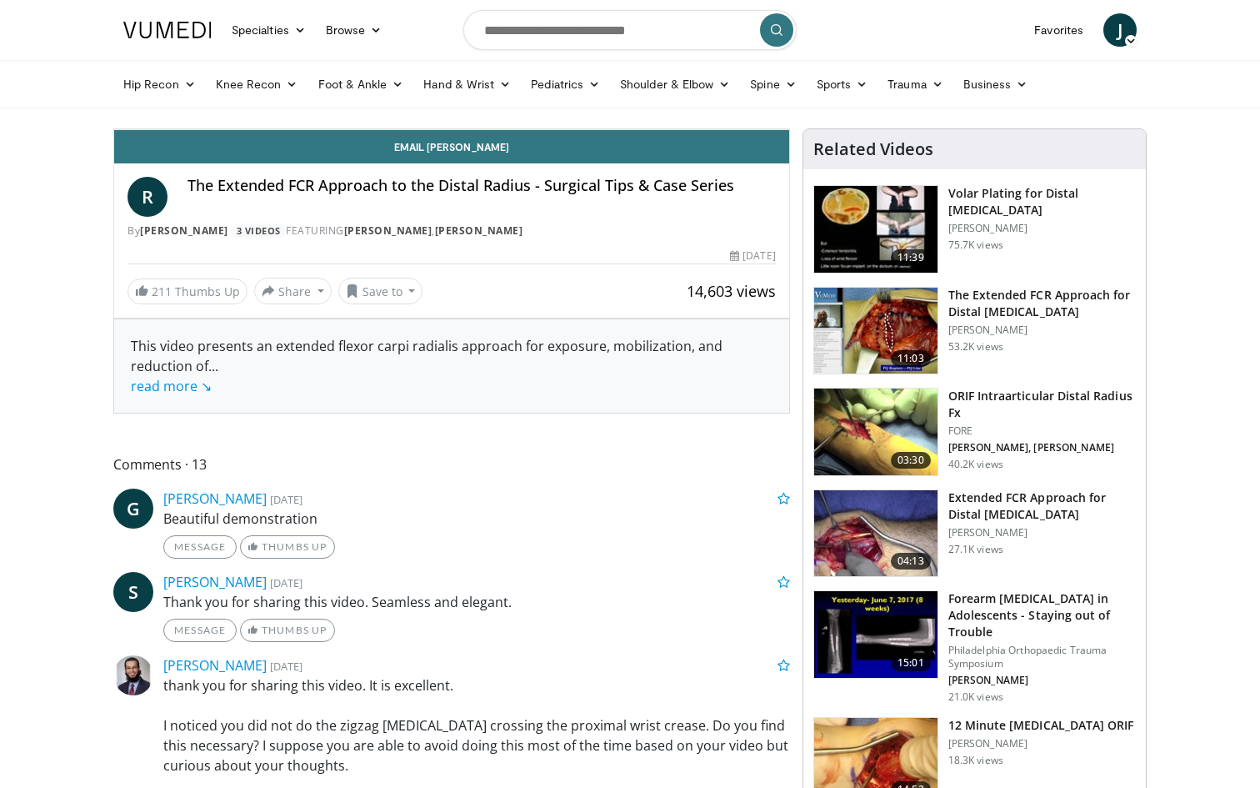 The image size is (1260, 788). What do you see at coordinates (911, 358) in the screenshot?
I see `span: 11:03` at bounding box center [911, 358].